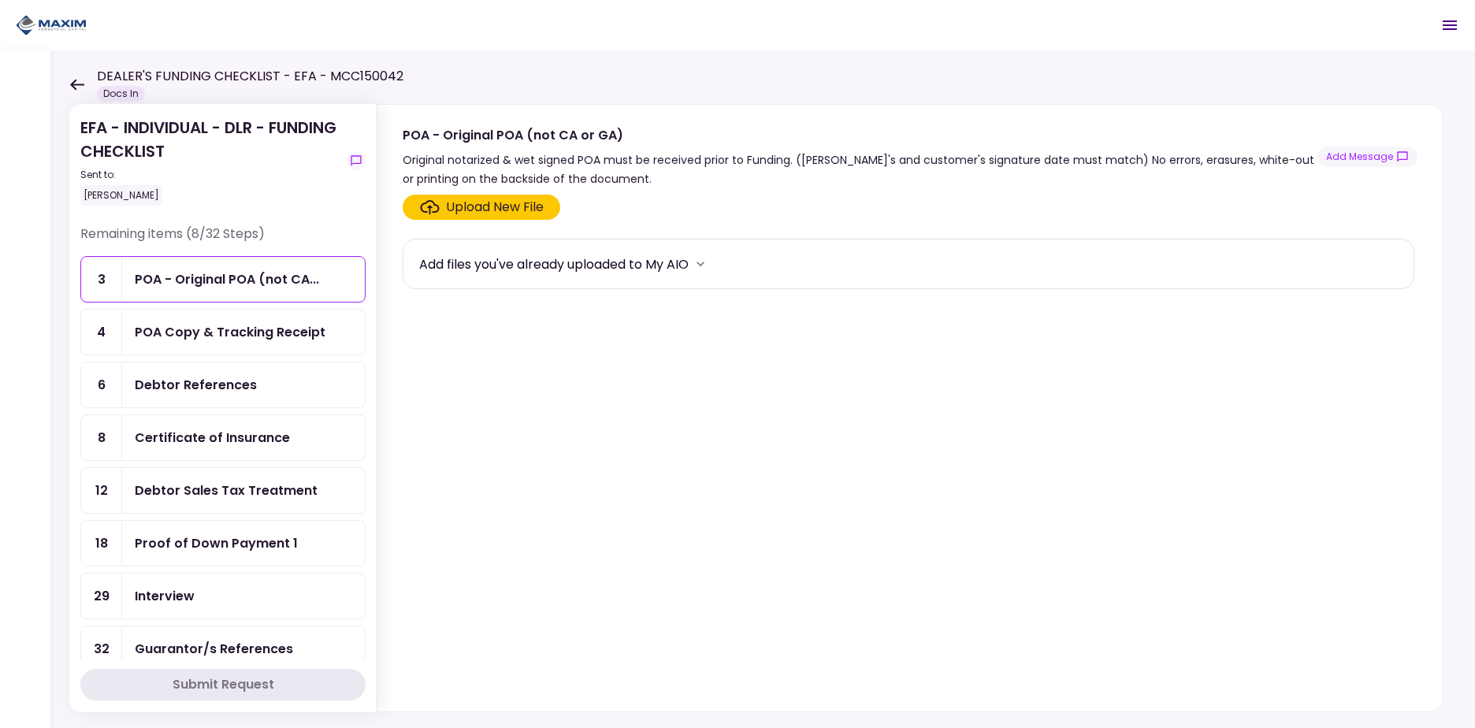 This screenshot has height=728, width=1475. I want to click on div: Remaining items (8/32 Steps), so click(223, 240).